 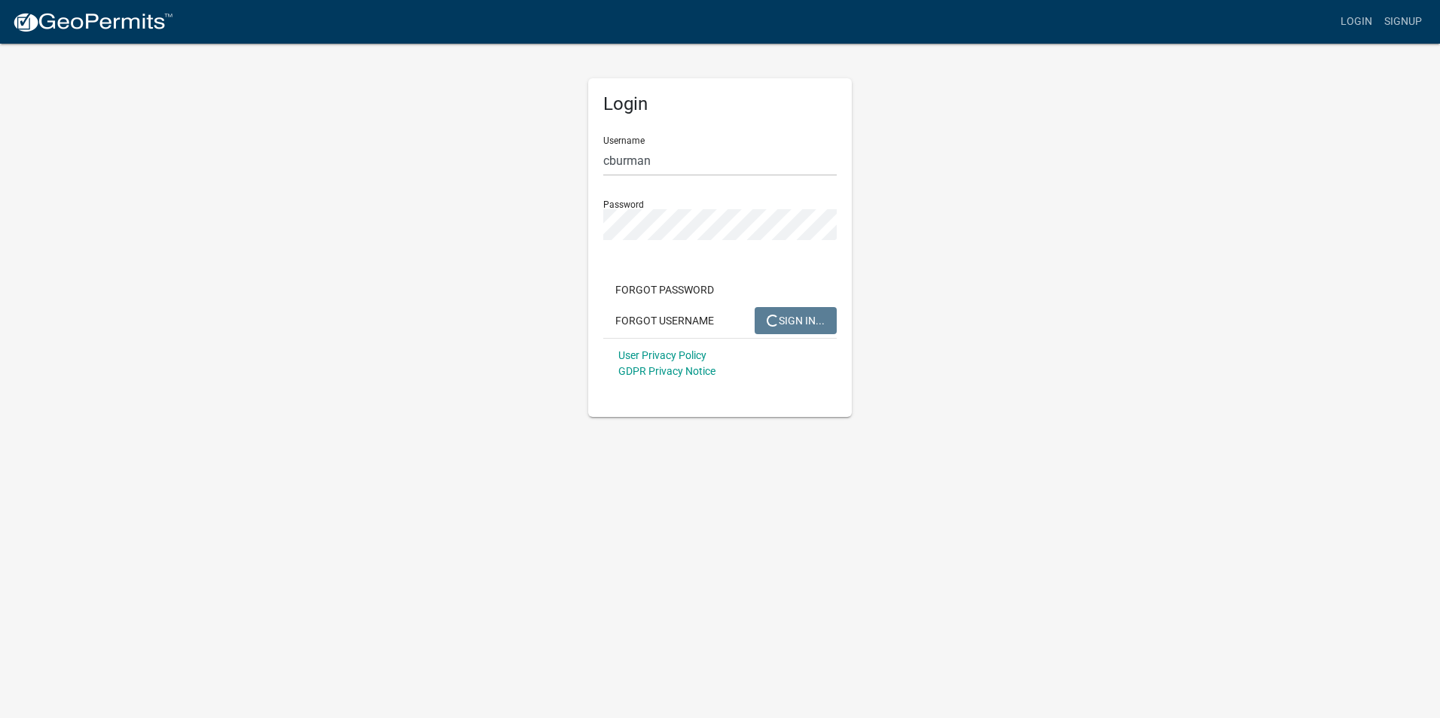 What do you see at coordinates (1403, 22) in the screenshot?
I see `a: Signup` at bounding box center [1403, 22].